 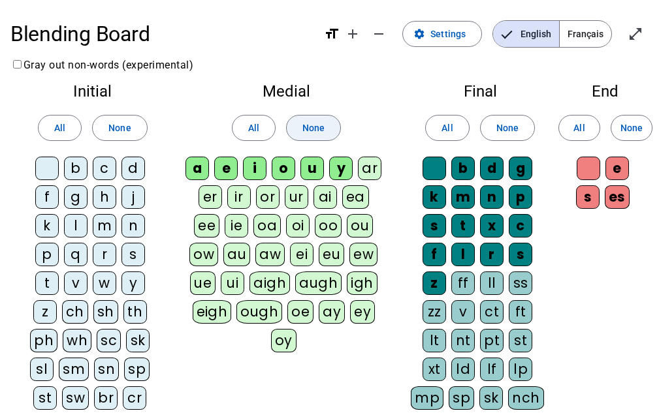 I want to click on button: Enter full screen, so click(x=636, y=34).